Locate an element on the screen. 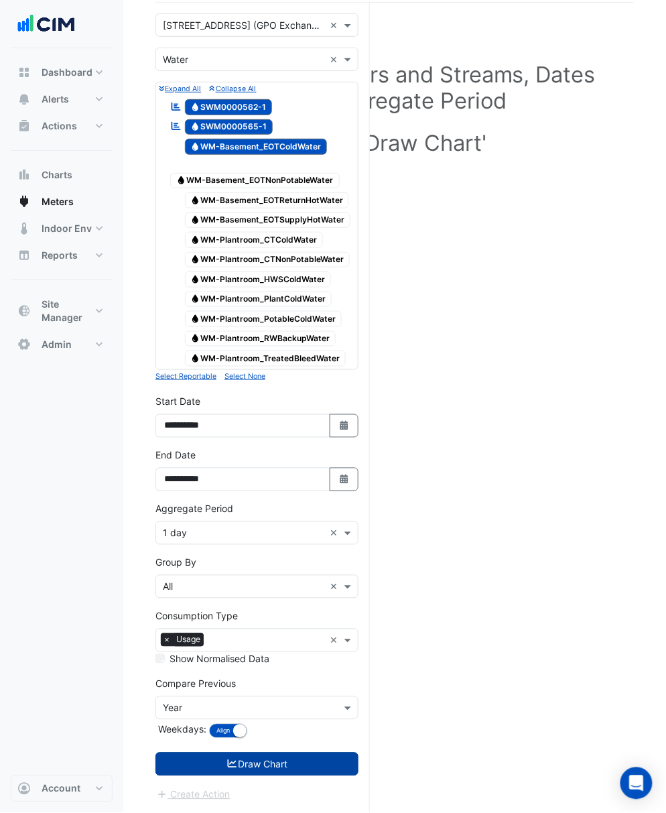  span: WM-Plantroom_PotableColdWater is located at coordinates (263, 319).